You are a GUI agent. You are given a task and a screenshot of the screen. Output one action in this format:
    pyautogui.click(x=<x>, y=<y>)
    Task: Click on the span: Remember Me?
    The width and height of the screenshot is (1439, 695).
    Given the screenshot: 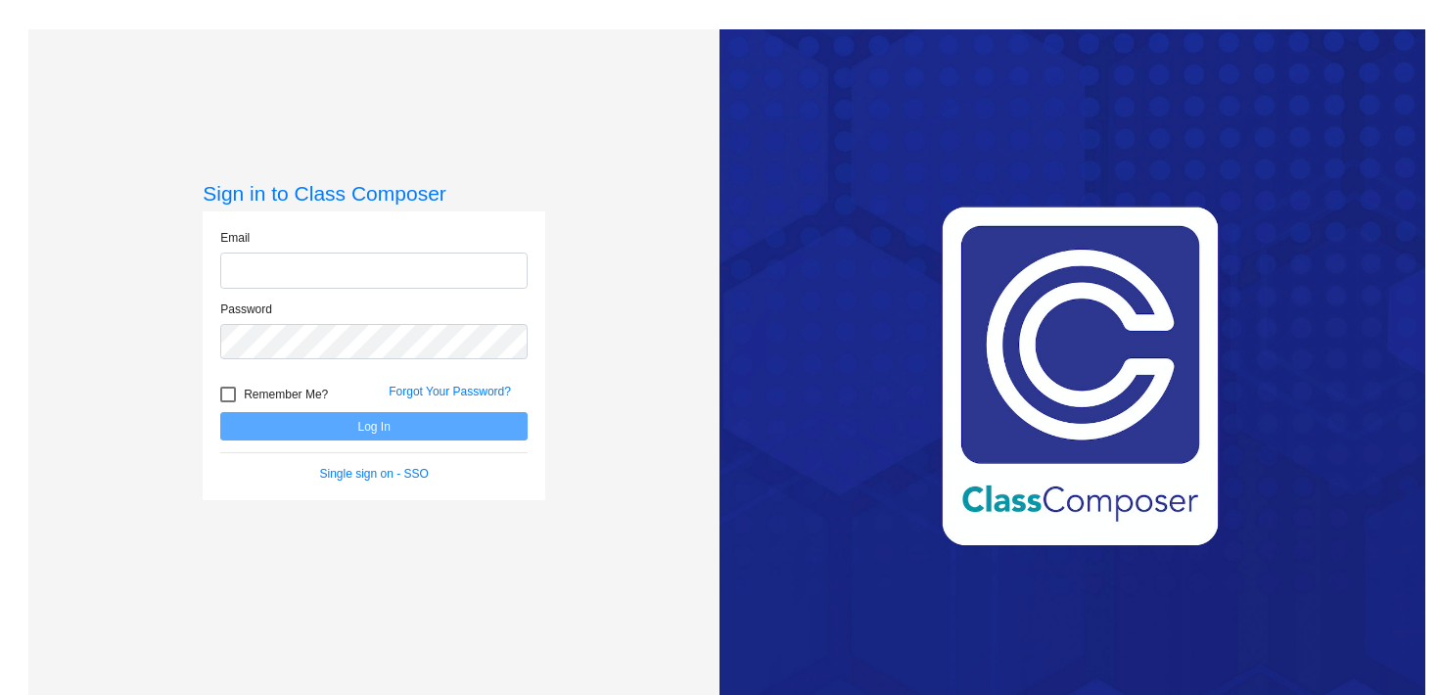 What is the action you would take?
    pyautogui.click(x=286, y=395)
    